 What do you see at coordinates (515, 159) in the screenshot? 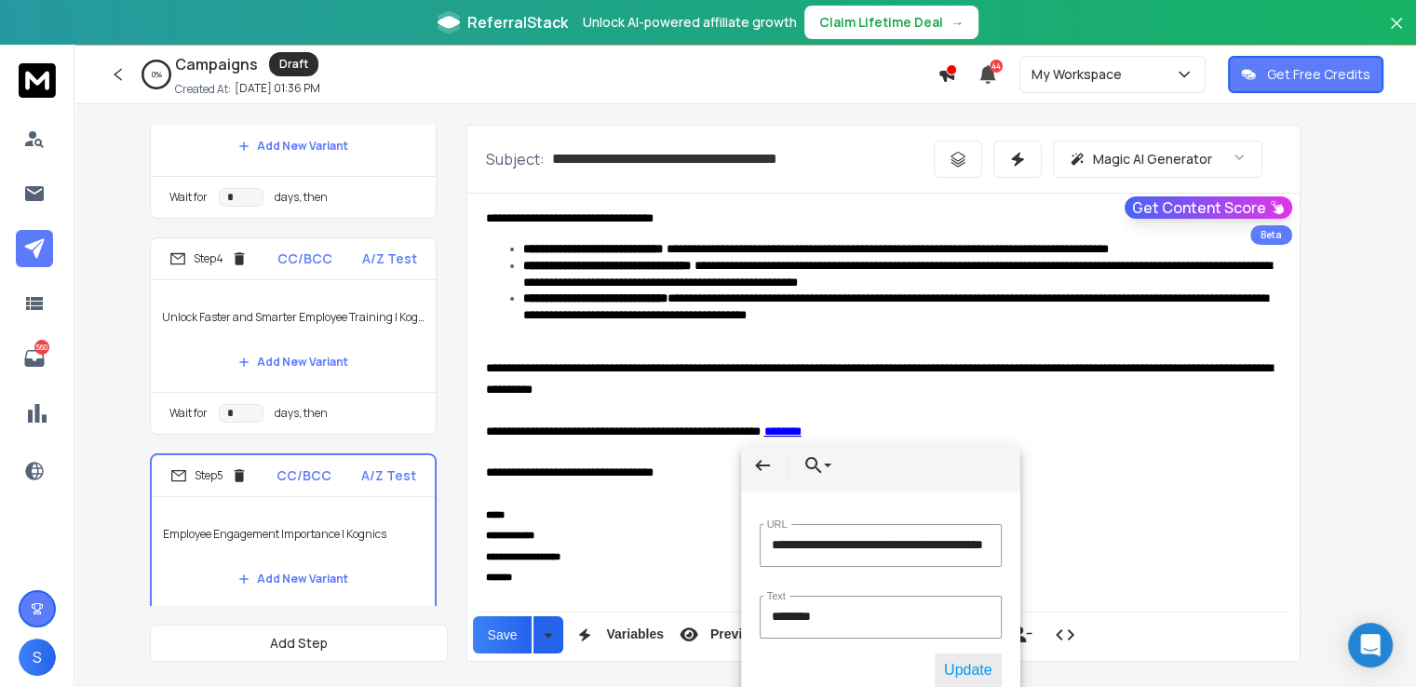
I see `p: Subject:` at bounding box center [515, 159].